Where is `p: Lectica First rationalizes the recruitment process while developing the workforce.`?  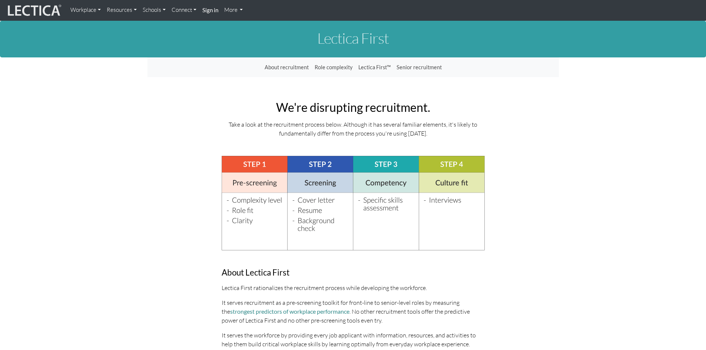 p: Lectica First rationalizes the recruitment process while developing the workforce. is located at coordinates (353, 288).